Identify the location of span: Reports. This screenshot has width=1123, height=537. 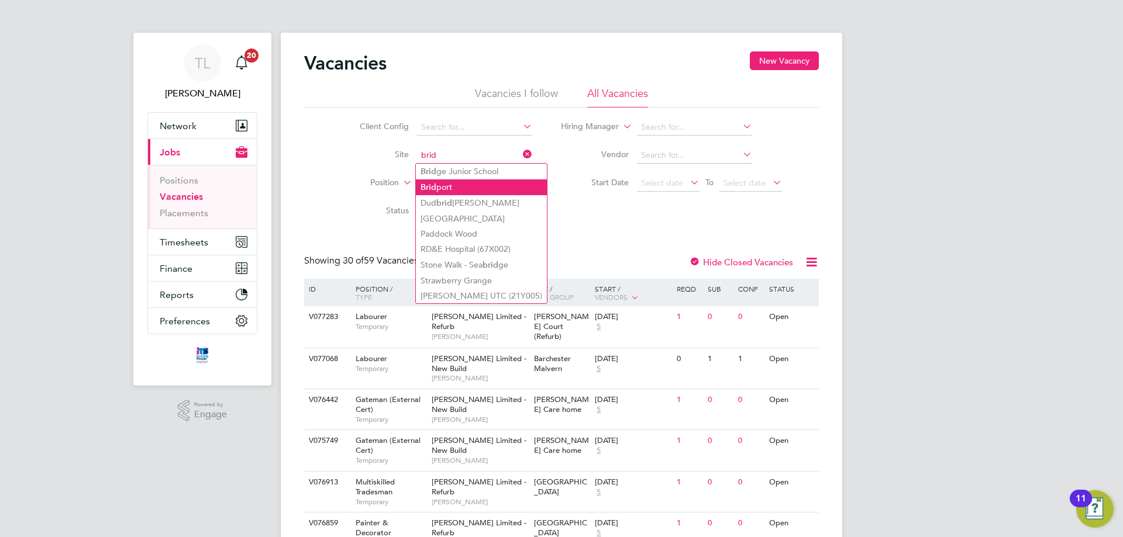
(177, 295).